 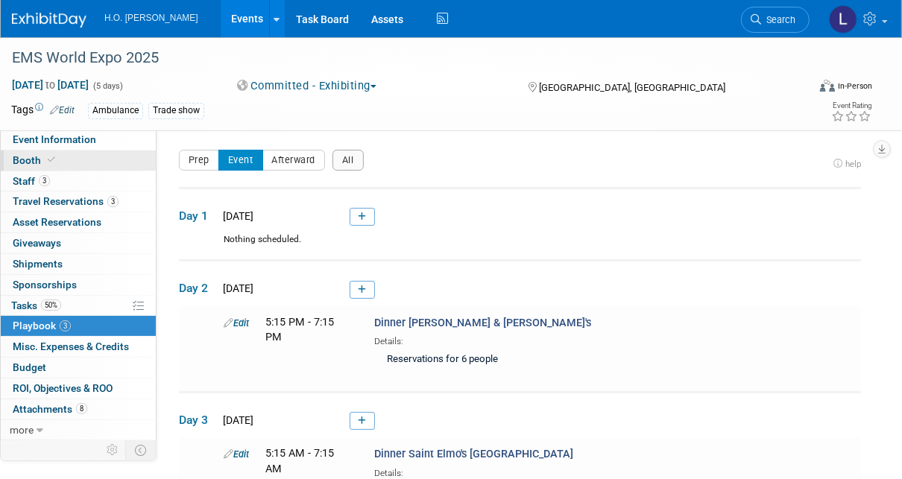 What do you see at coordinates (854, 86) in the screenshot?
I see `div: In-Person` at bounding box center [854, 86].